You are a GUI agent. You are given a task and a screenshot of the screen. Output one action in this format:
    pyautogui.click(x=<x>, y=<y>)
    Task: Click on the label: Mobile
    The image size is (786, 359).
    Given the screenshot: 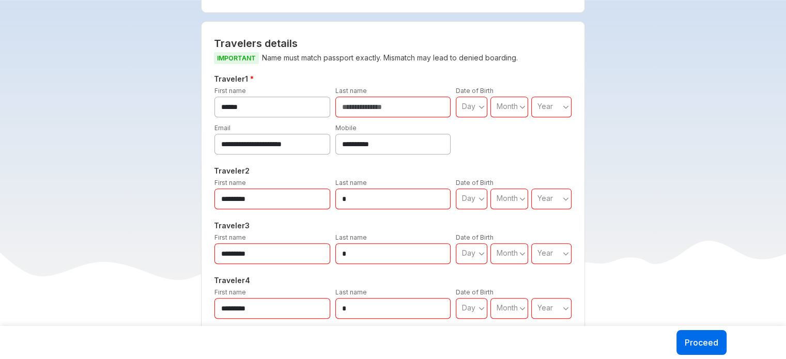 What is the action you would take?
    pyautogui.click(x=346, y=128)
    